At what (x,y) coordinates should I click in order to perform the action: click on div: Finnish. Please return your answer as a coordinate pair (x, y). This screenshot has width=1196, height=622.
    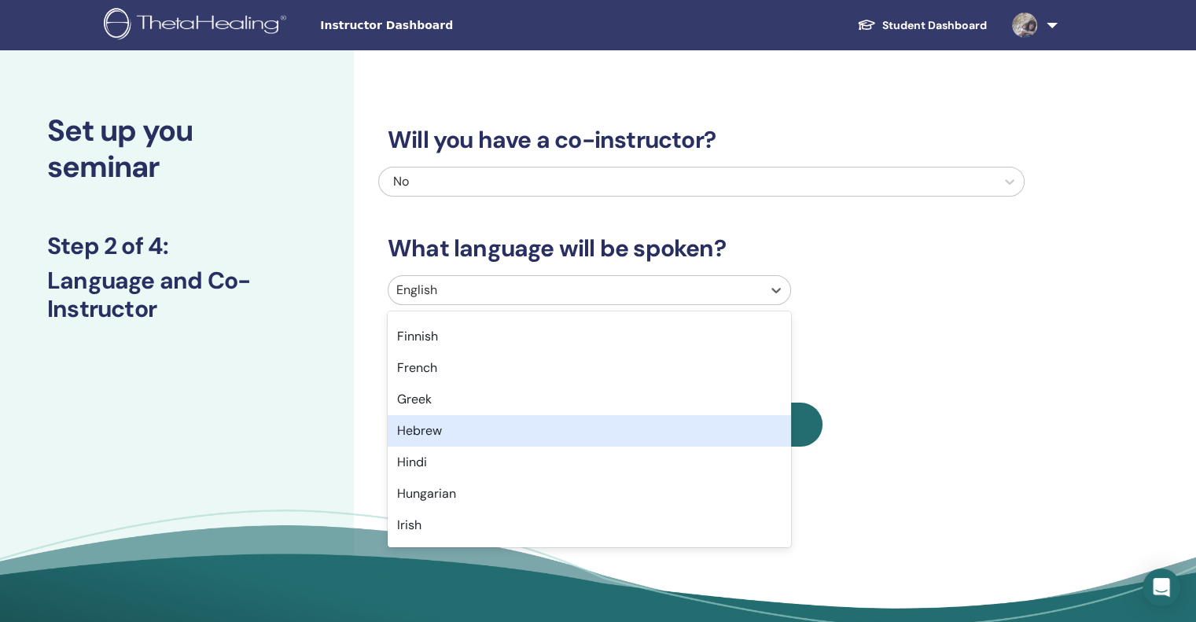
    Looking at the image, I should click on (589, 337).